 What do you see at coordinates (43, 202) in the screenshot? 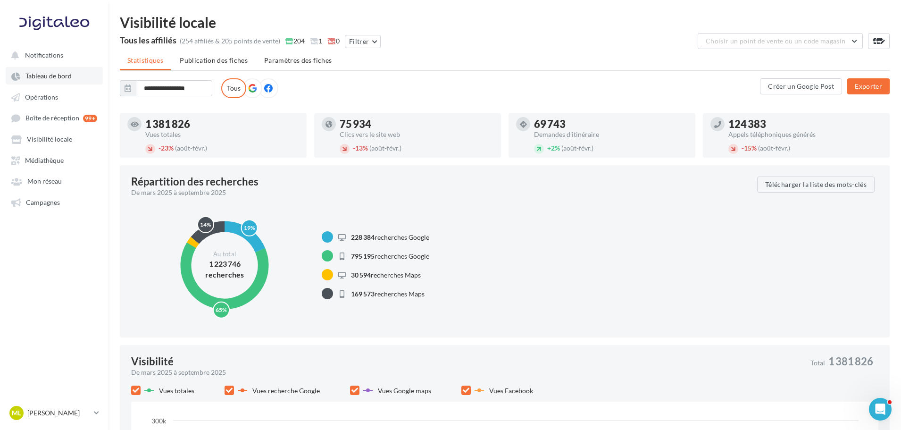
I see `span: Campagnes` at bounding box center [43, 202].